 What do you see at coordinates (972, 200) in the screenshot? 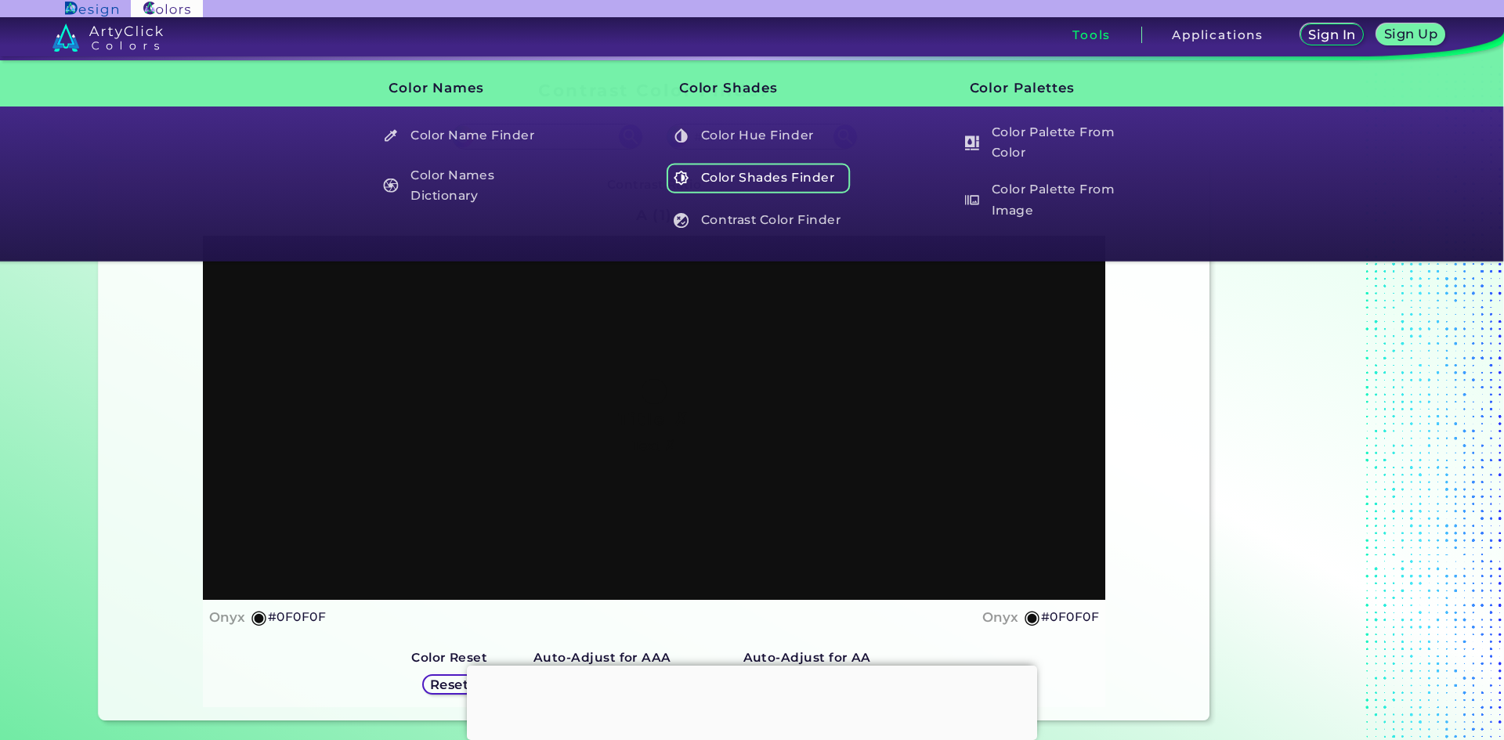
I see `img: icon_palette_from_image_white.svg` at bounding box center [972, 200].